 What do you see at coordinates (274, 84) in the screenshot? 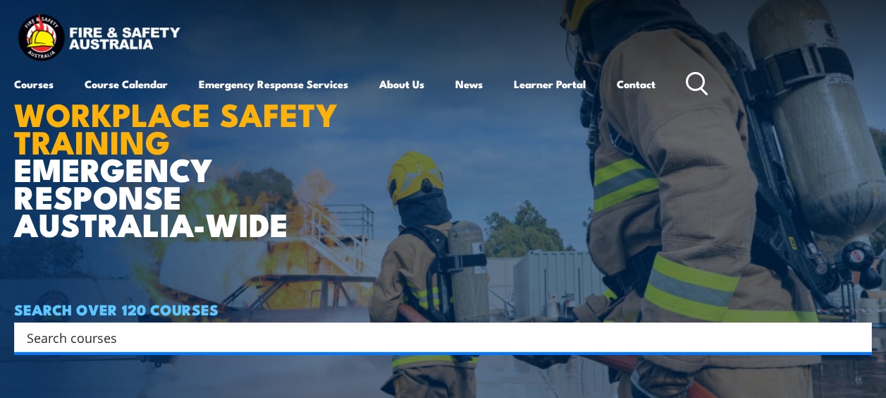
I see `a: Emergency Response Services` at bounding box center [274, 84].